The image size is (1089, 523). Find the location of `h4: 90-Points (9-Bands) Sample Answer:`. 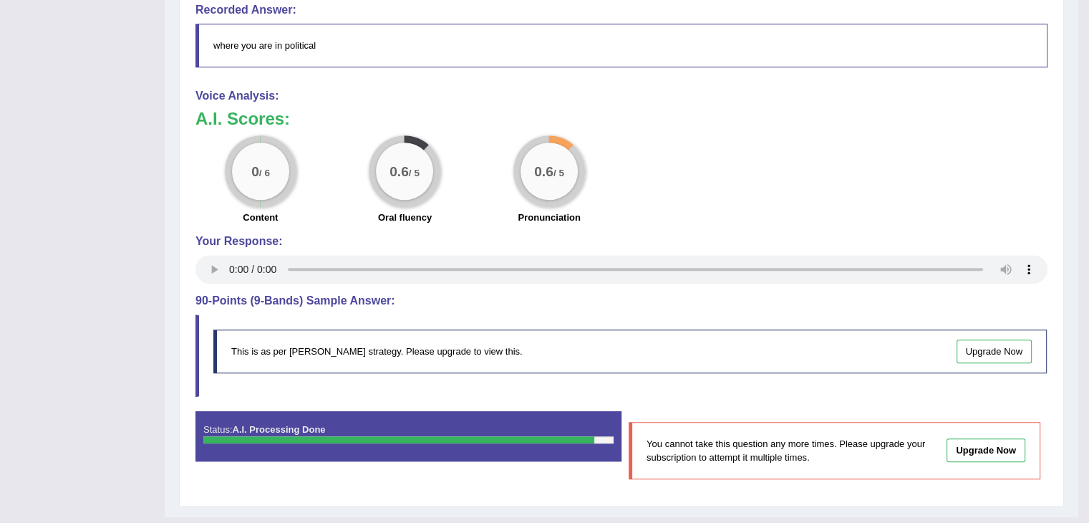

h4: 90-Points (9-Bands) Sample Answer: is located at coordinates (621, 301).